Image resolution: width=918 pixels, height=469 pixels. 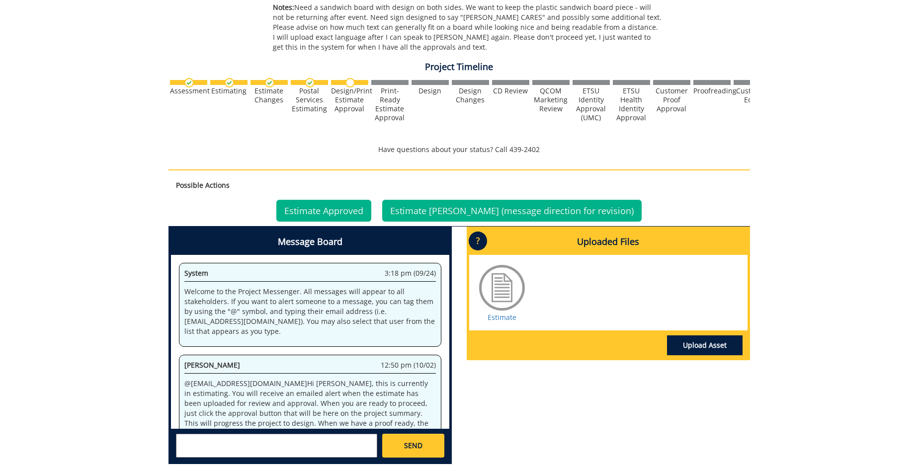 What do you see at coordinates (467, 27) in the screenshot?
I see `p: Need a sandwich board with design on both sides. We want to keep the plastic sandwich board piece...` at bounding box center [467, 27].